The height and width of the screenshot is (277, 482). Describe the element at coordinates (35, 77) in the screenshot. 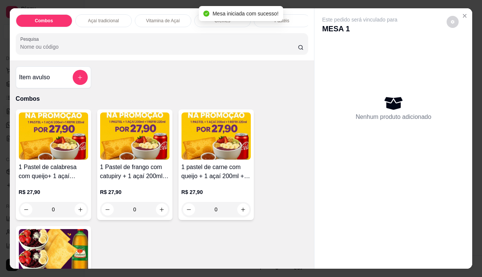

I see `h4: Item avulso` at that location.